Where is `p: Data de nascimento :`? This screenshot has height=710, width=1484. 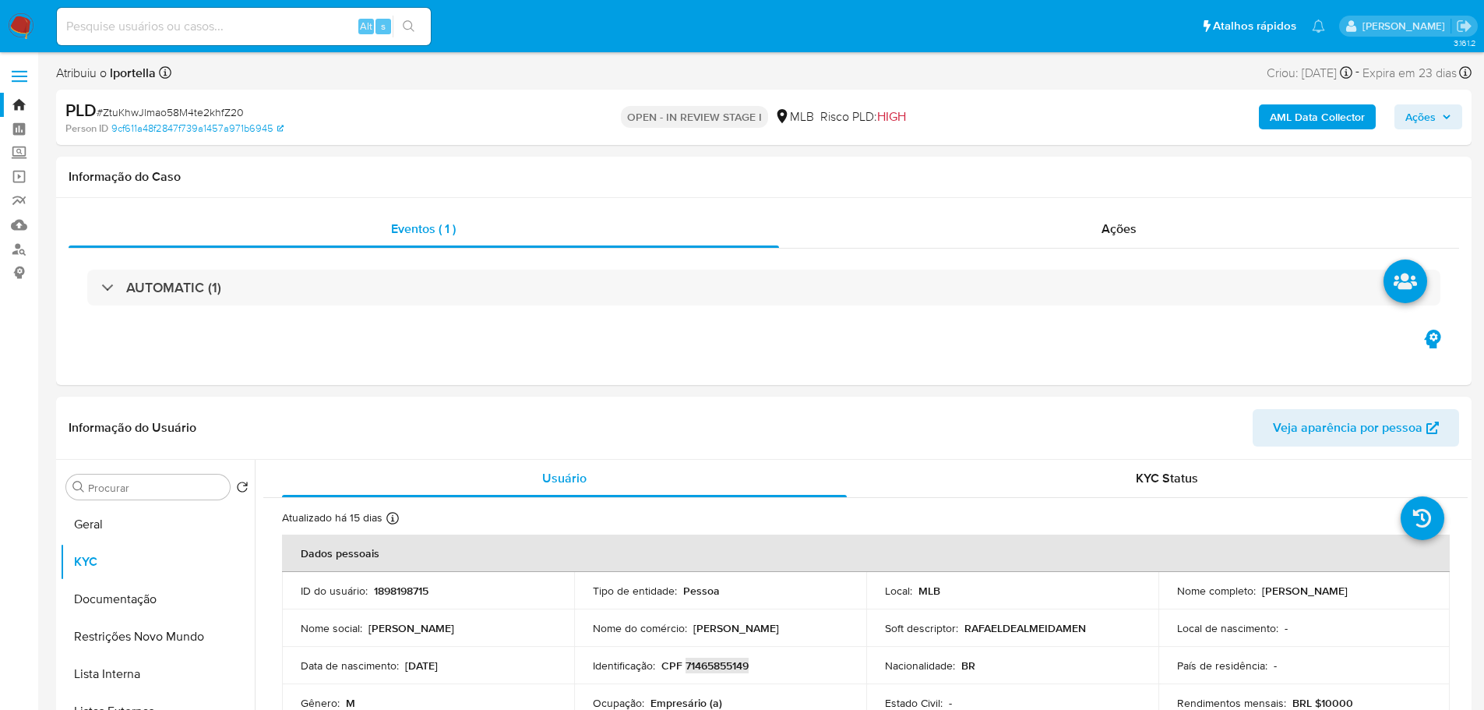
p: Data de nascimento : is located at coordinates (350, 665).